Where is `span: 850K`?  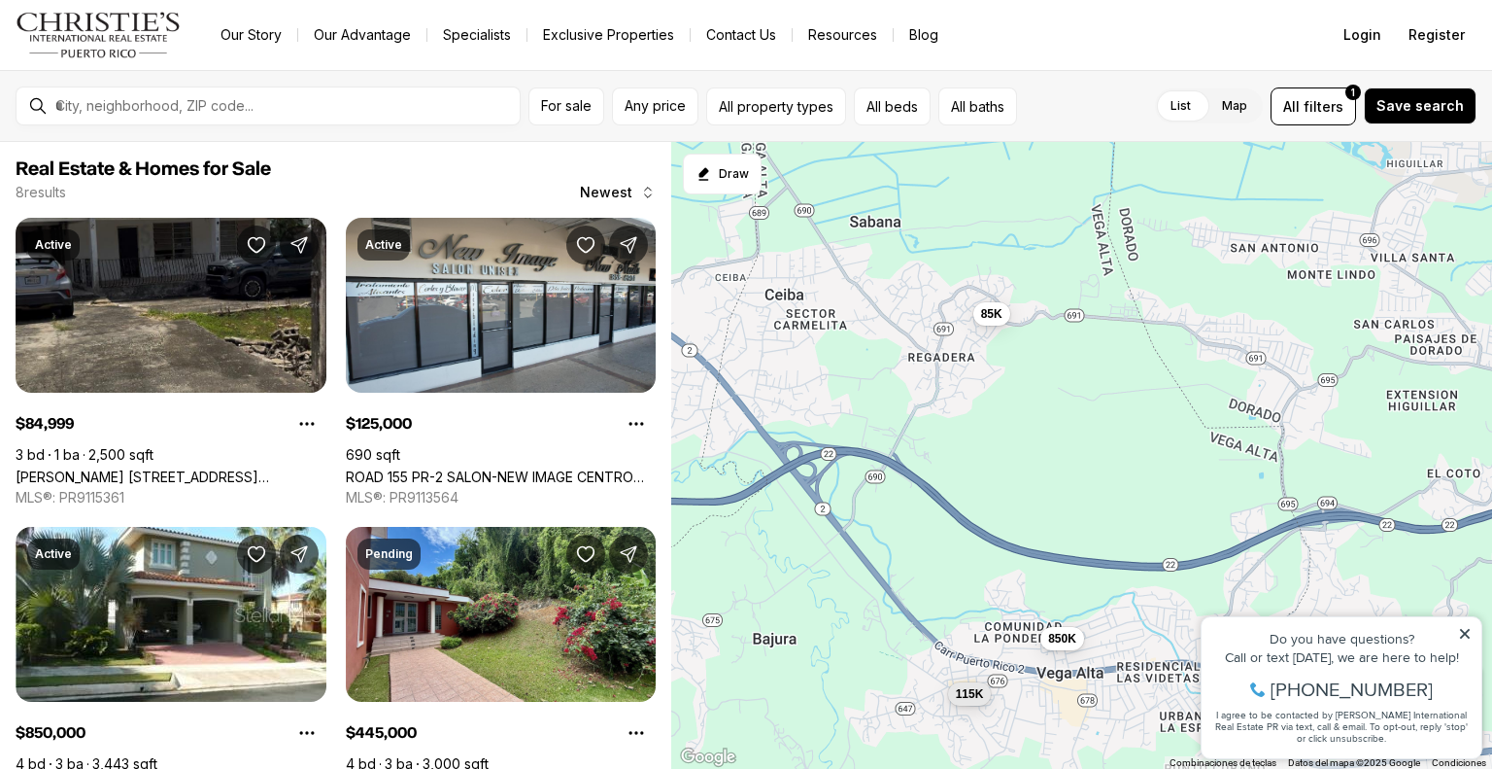 span: 850K is located at coordinates (1062, 638).